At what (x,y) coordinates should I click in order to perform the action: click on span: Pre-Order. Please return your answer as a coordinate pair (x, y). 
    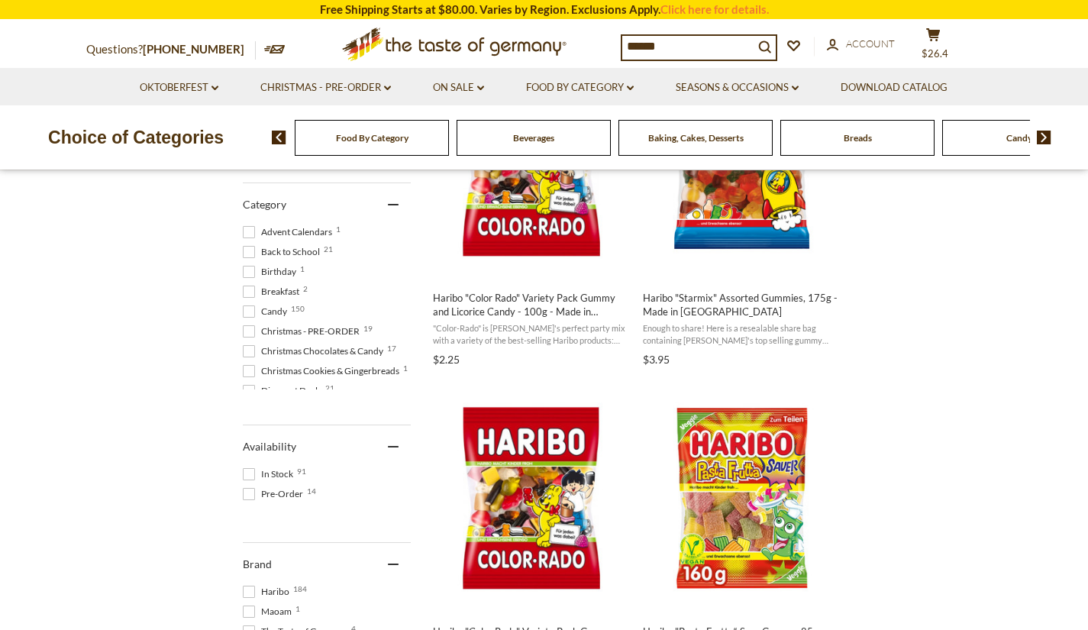
    Looking at the image, I should click on (275, 494).